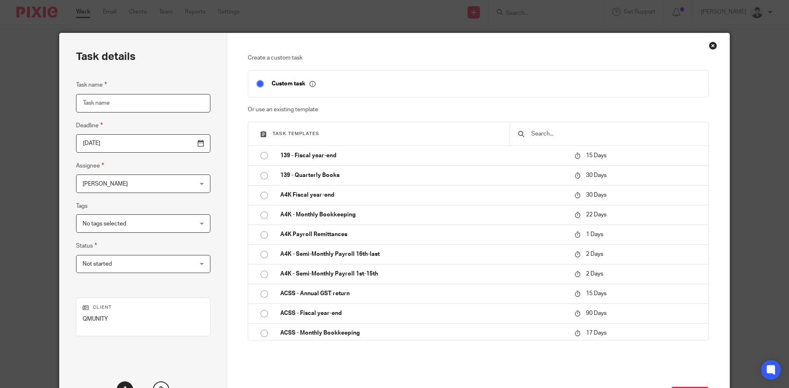 This screenshot has height=388, width=789. I want to click on label: Deadline, so click(89, 125).